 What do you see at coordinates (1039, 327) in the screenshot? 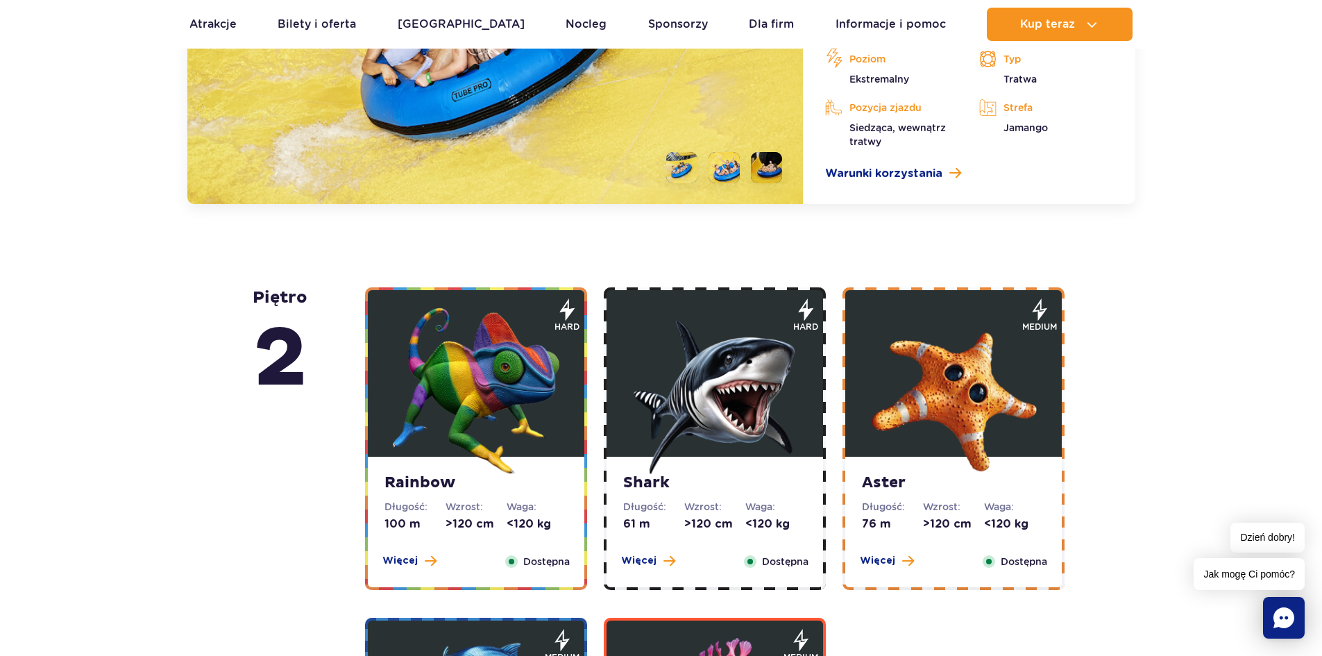
I see `span: medium` at bounding box center [1039, 327].